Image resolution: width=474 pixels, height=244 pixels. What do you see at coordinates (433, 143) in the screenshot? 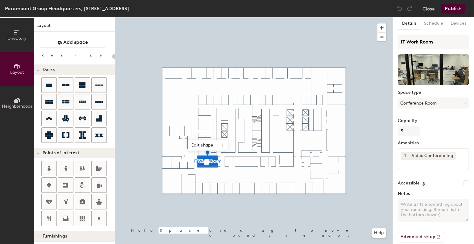
I see `label: Amenities` at bounding box center [433, 143].